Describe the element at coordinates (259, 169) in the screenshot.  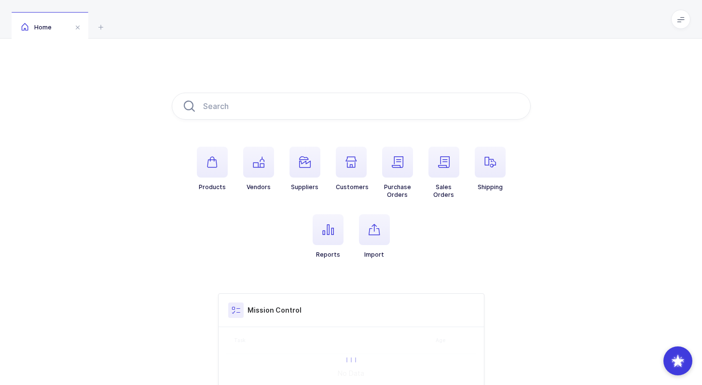
I see `button: Vendors` at that location.